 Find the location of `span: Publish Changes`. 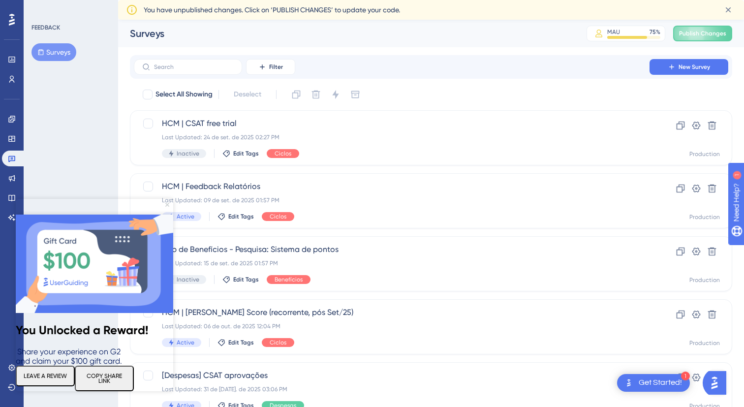

span: Publish Changes is located at coordinates (703, 33).